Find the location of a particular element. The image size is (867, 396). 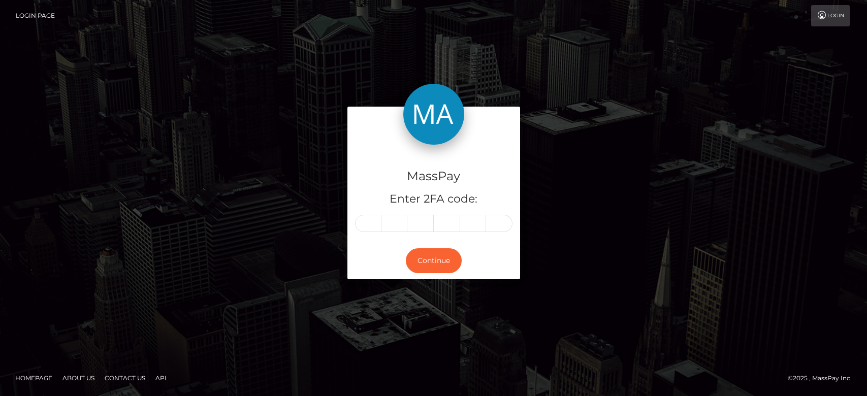

div: © 2025 , MassPay Inc. is located at coordinates (824, 378).